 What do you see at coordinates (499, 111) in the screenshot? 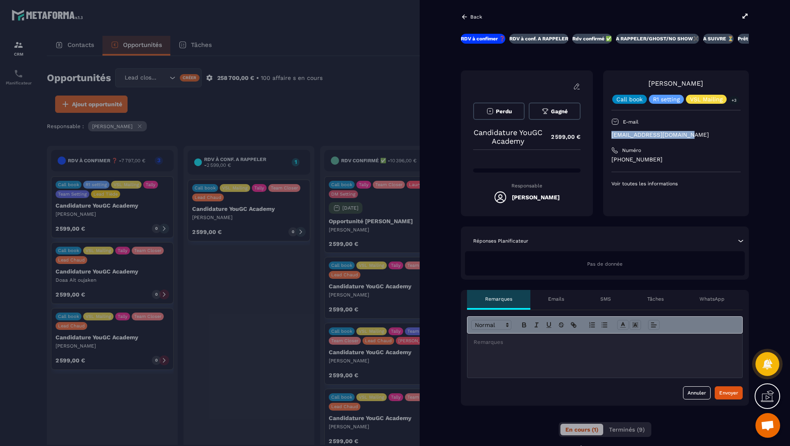
I see `button: Perdu` at bounding box center [499, 111].